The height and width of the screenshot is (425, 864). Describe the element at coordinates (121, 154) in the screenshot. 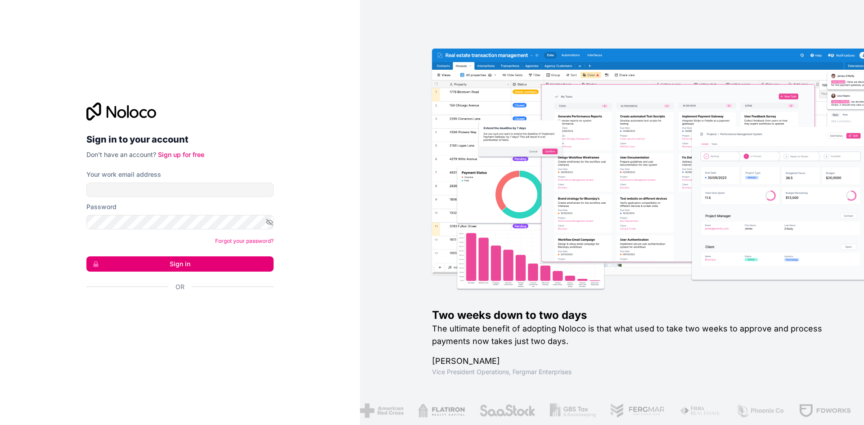

I see `span: Don't have an account?` at that location.